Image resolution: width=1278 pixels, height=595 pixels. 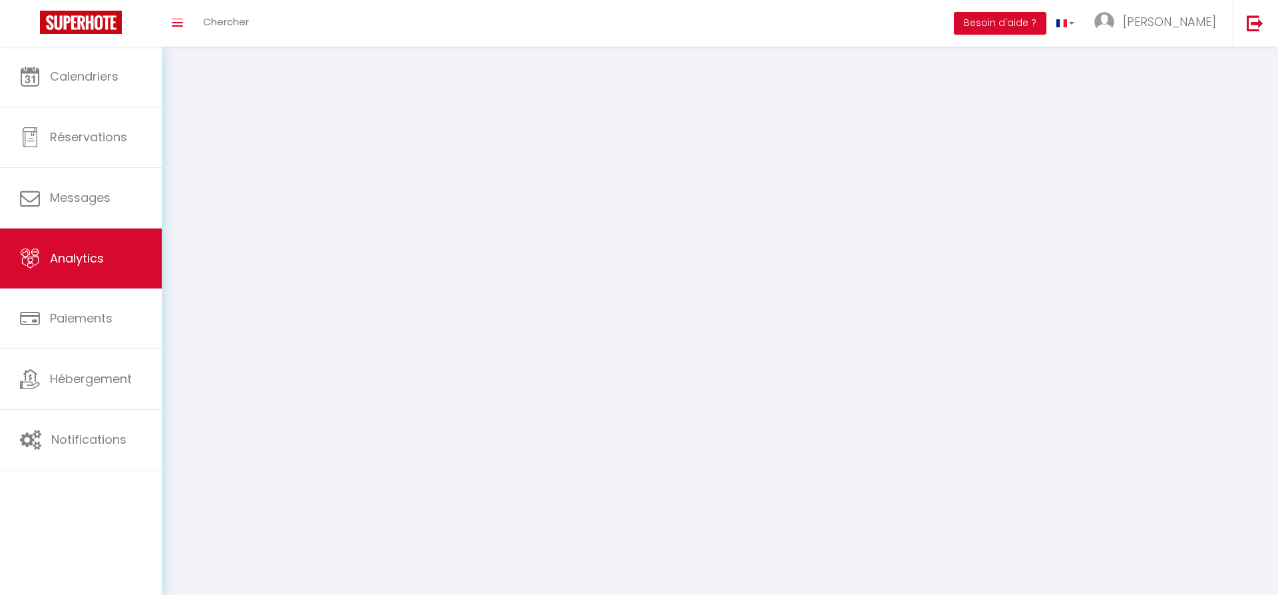 What do you see at coordinates (91, 378) in the screenshot?
I see `span: Hébergement` at bounding box center [91, 378].